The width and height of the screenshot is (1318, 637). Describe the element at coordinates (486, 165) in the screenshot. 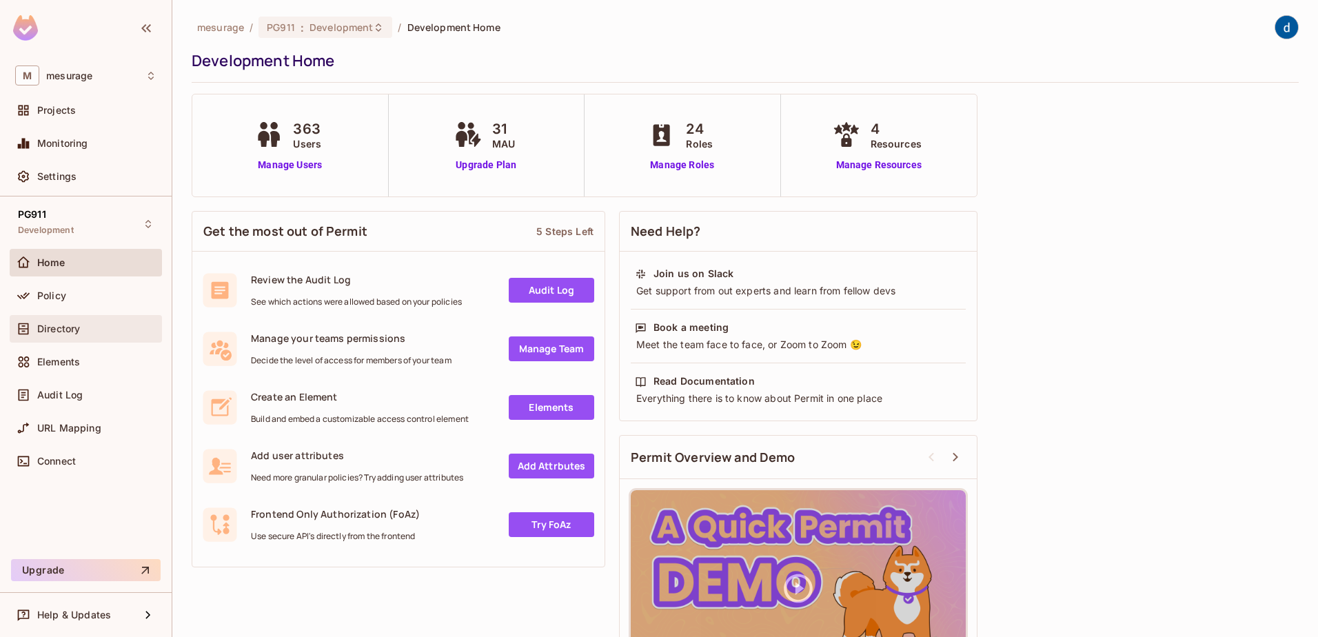

I see `a: Upgrade Plan` at that location.